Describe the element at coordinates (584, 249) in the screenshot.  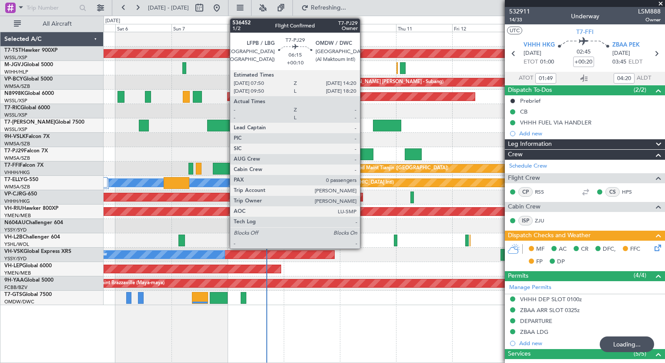
I see `span: CR` at that location.